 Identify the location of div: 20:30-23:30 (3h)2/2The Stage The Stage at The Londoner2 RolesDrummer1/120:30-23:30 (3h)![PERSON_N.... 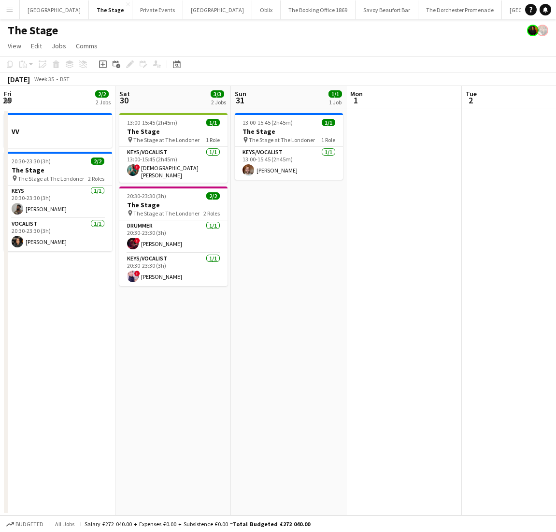
(173, 236).